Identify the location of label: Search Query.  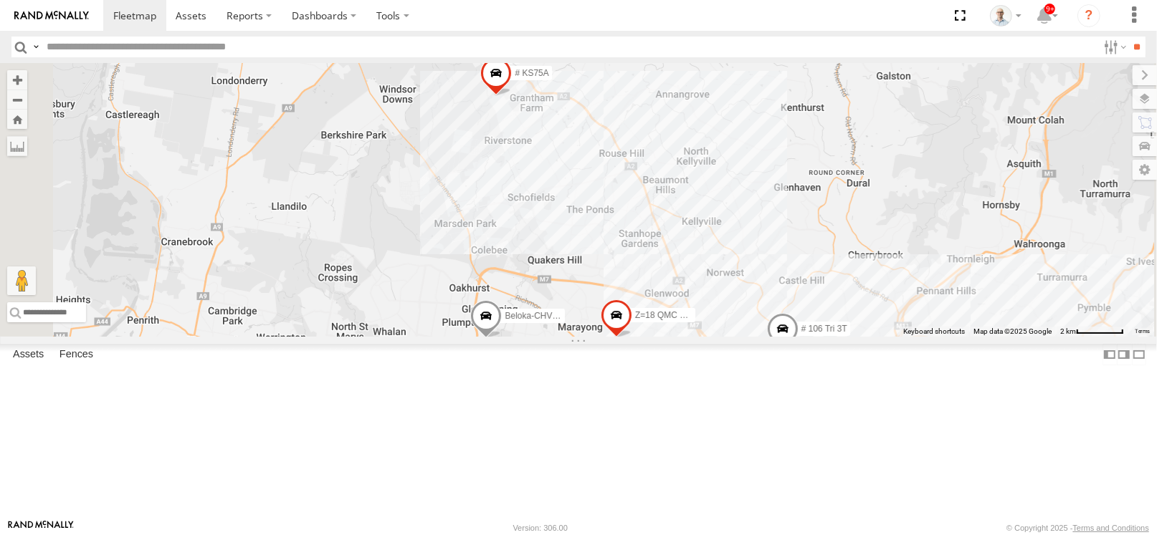
(36, 47).